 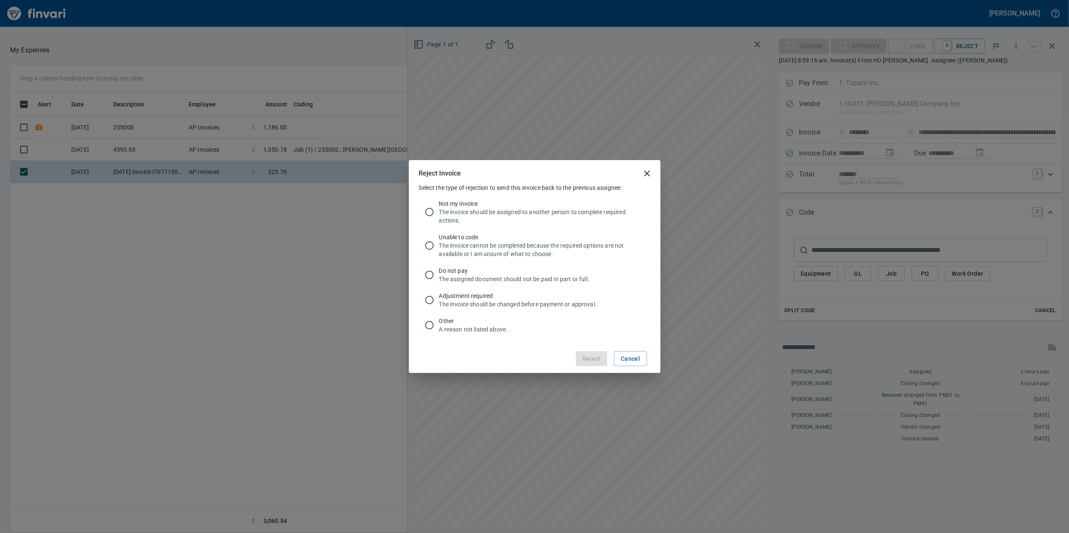 What do you see at coordinates (541, 250) in the screenshot?
I see `p: The invoice cannot be completed because the required options are not available or I am unsure of ...` at bounding box center [541, 250].